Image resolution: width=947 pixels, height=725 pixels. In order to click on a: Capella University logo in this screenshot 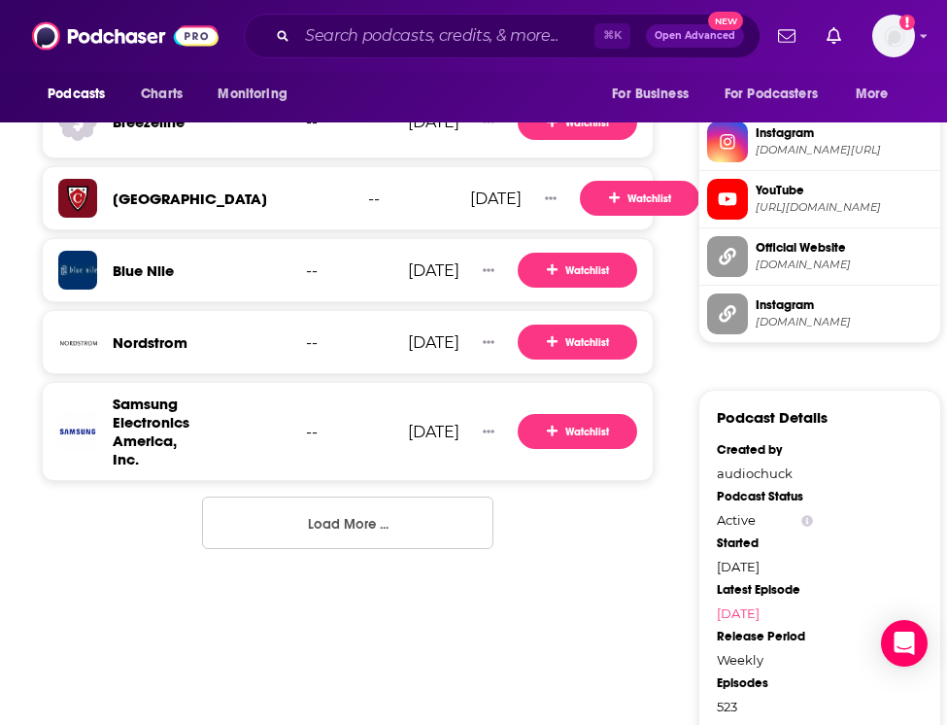, I will do `click(78, 198)`.